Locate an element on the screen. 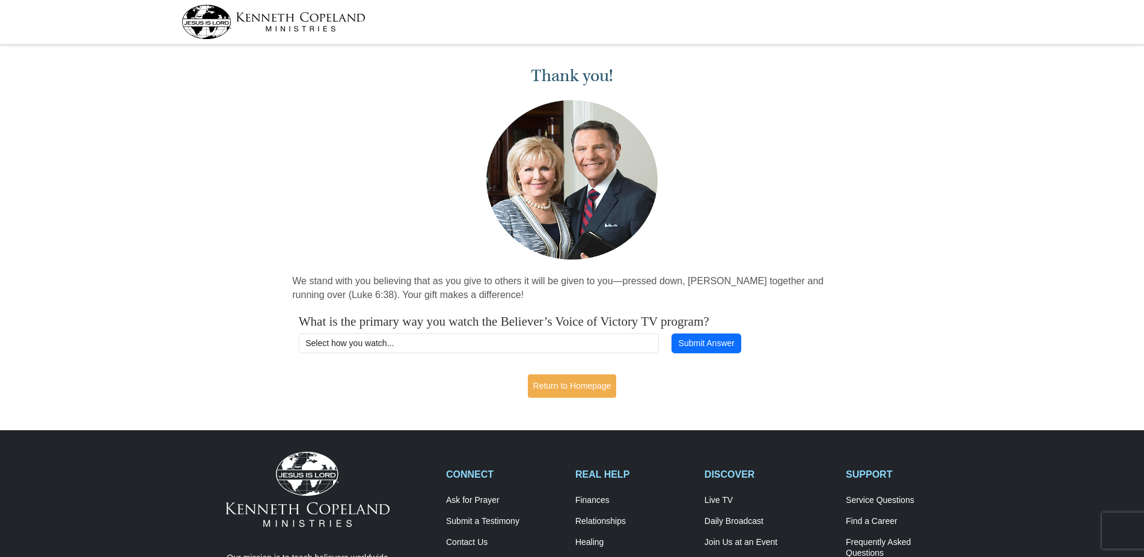  a: Service Questions is located at coordinates (904, 501).